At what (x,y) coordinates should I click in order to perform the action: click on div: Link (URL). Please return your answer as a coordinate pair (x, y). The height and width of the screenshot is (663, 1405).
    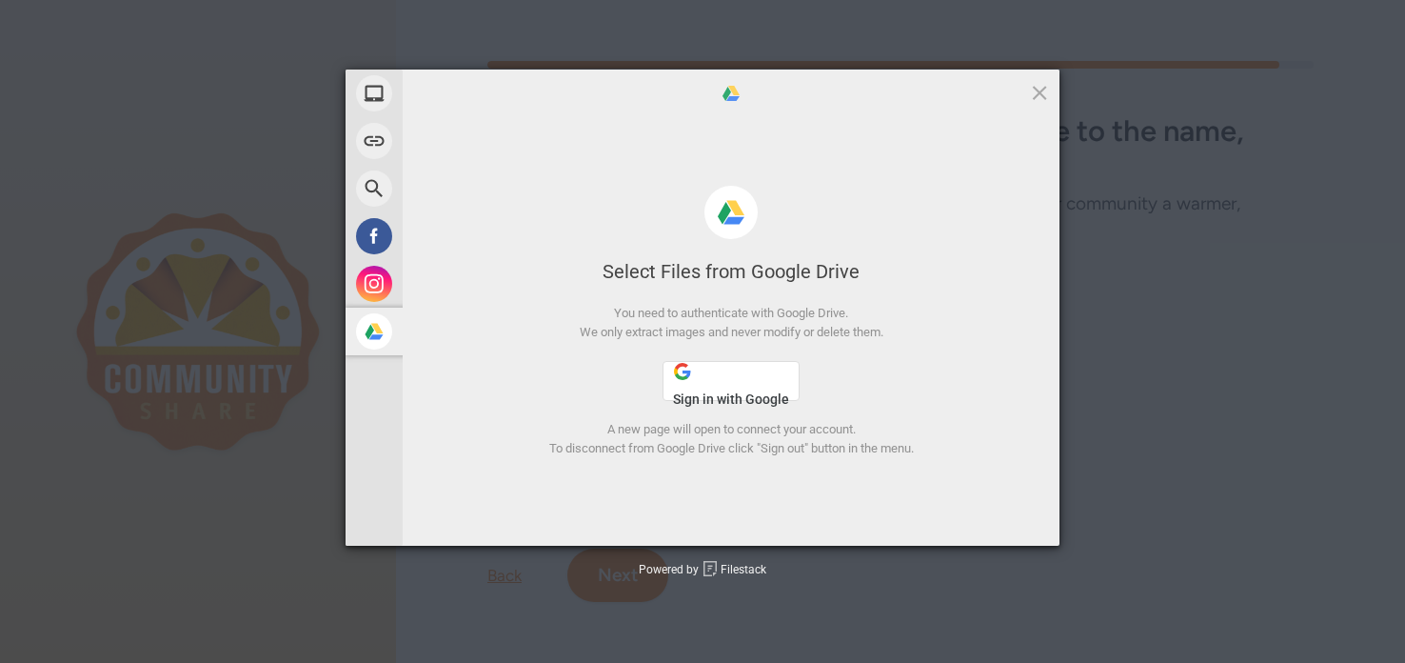
    Looking at the image, I should click on (460, 141).